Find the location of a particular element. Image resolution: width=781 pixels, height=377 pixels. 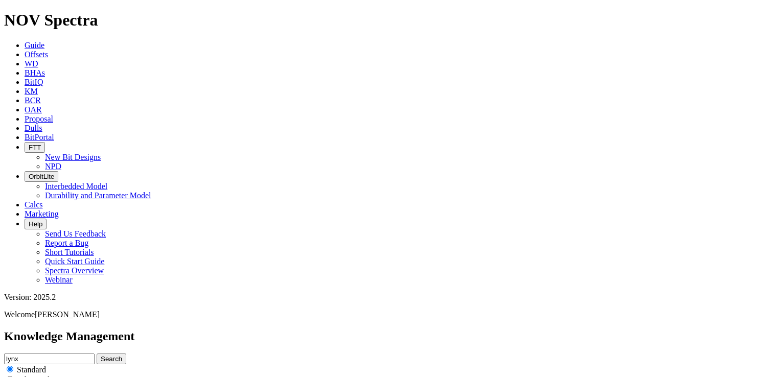

span: Guide is located at coordinates (34, 45).